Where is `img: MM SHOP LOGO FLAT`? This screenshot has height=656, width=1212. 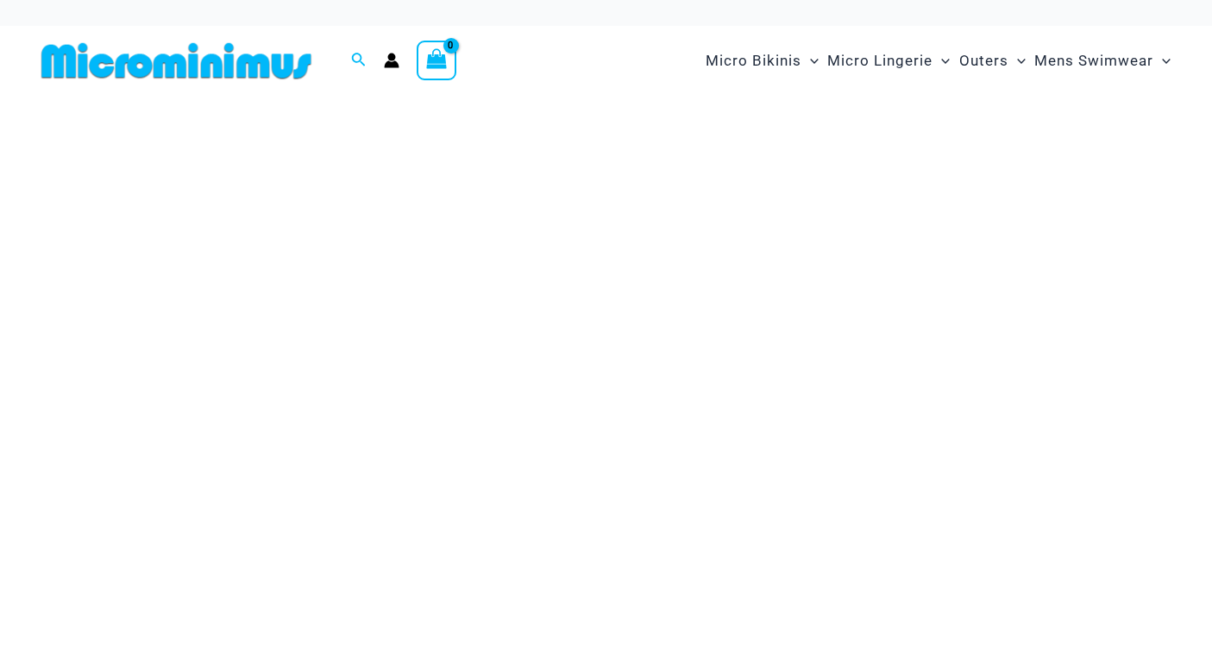 img: MM SHOP LOGO FLAT is located at coordinates (176, 60).